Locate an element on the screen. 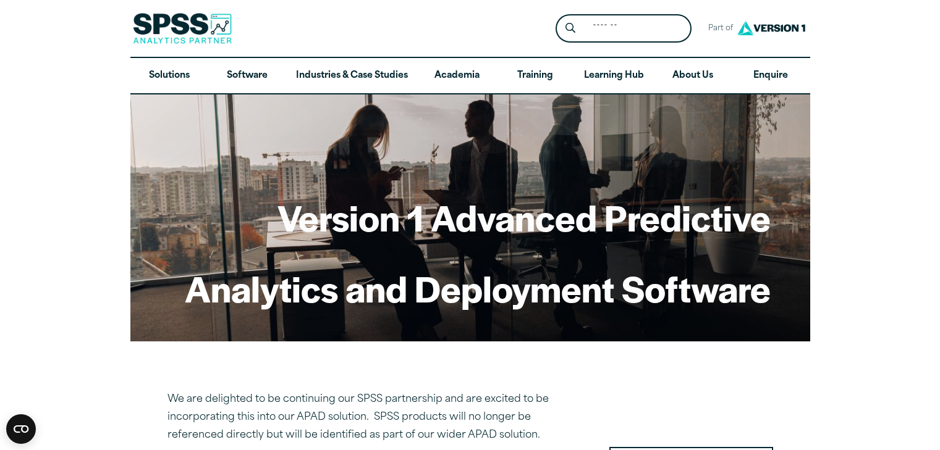 The width and height of the screenshot is (940, 450). form: Site Header Search Form is located at coordinates (623, 28).